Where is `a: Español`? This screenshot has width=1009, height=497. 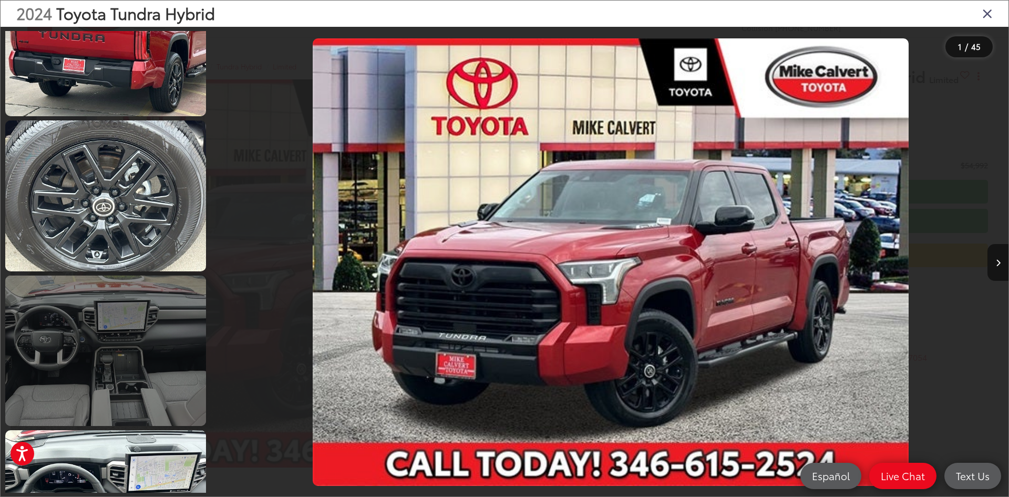 a: Español is located at coordinates (831, 476).